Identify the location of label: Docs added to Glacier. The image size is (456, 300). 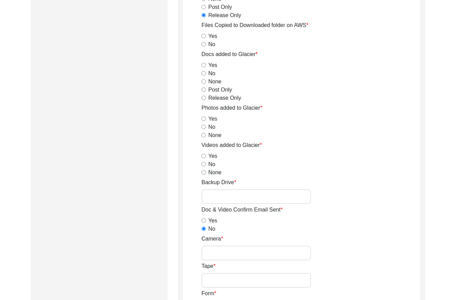
(229, 54).